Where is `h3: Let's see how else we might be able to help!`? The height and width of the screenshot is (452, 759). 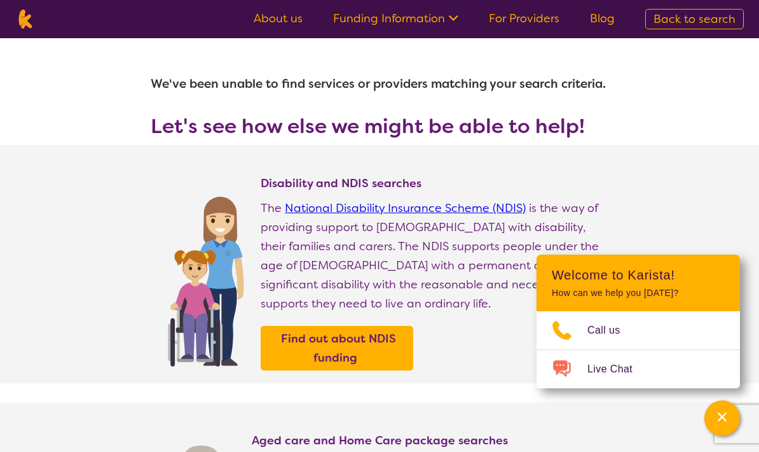
h3: Let's see how else we might be able to help! is located at coordinates (380, 126).